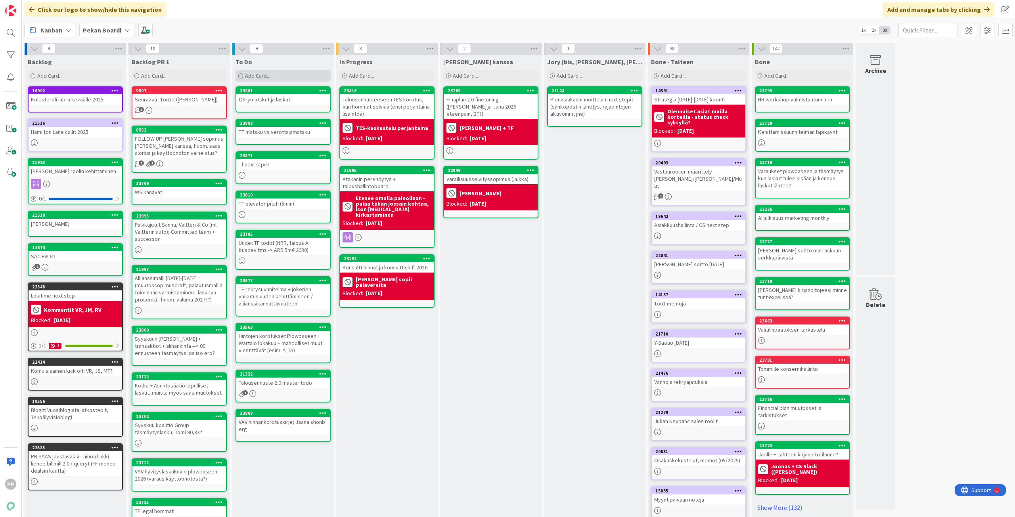 This screenshot has height=517, width=1015. Describe the element at coordinates (283, 204) in the screenshot. I see `div: TF elevator pitch (5min)` at that location.